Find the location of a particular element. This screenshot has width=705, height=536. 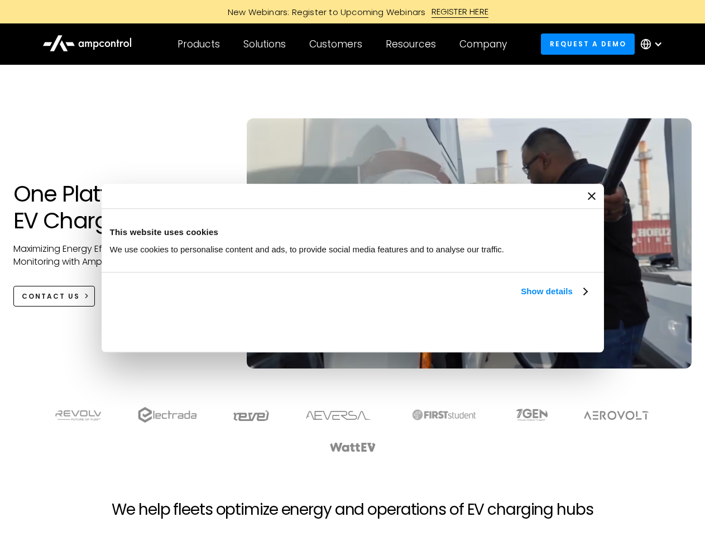

h1: One Platform for EV Charging Hubs is located at coordinates (119, 207).